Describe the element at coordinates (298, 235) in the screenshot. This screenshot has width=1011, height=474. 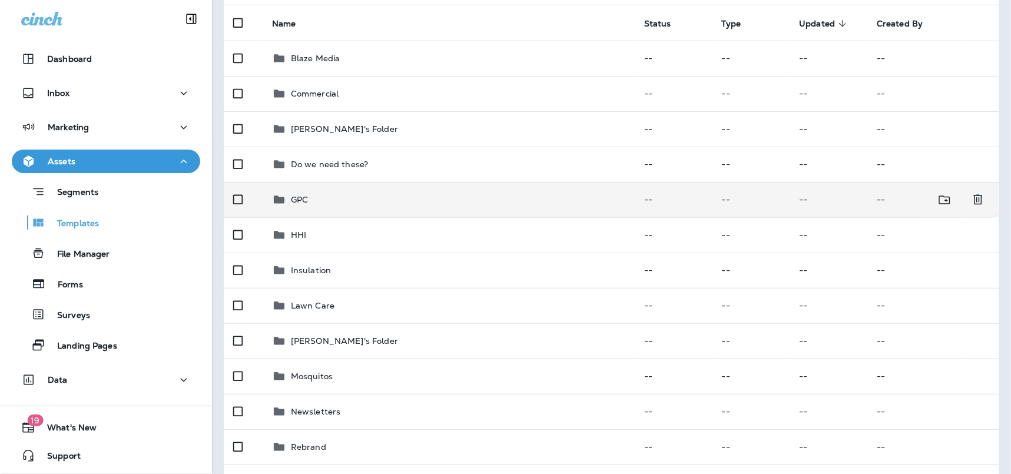
I see `p: HHI` at that location.